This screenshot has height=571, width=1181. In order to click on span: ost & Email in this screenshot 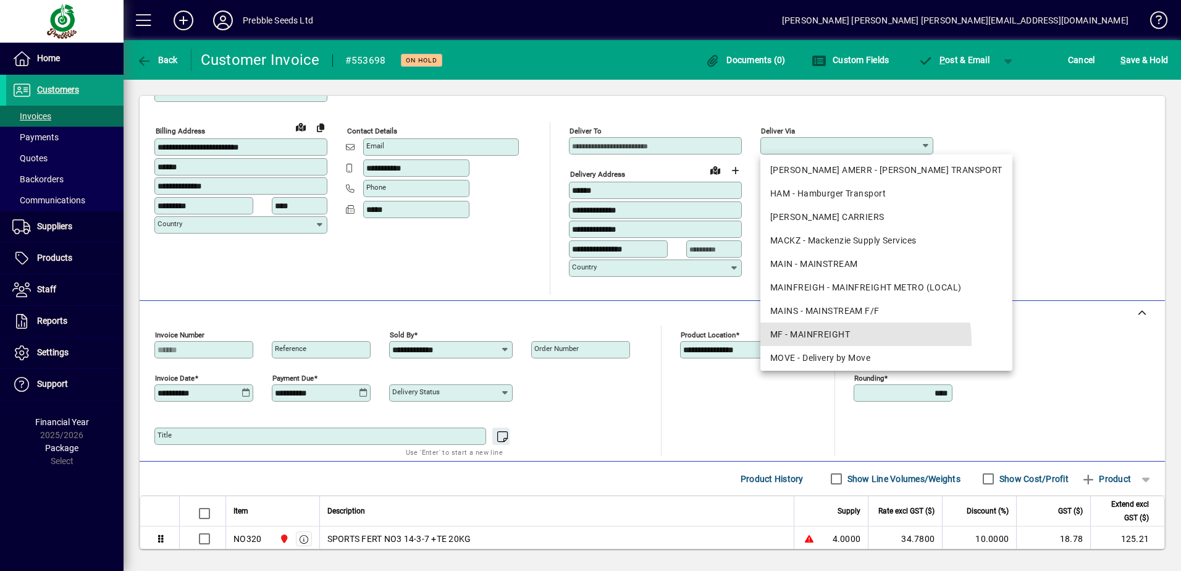, I will do `click(953, 60)`.